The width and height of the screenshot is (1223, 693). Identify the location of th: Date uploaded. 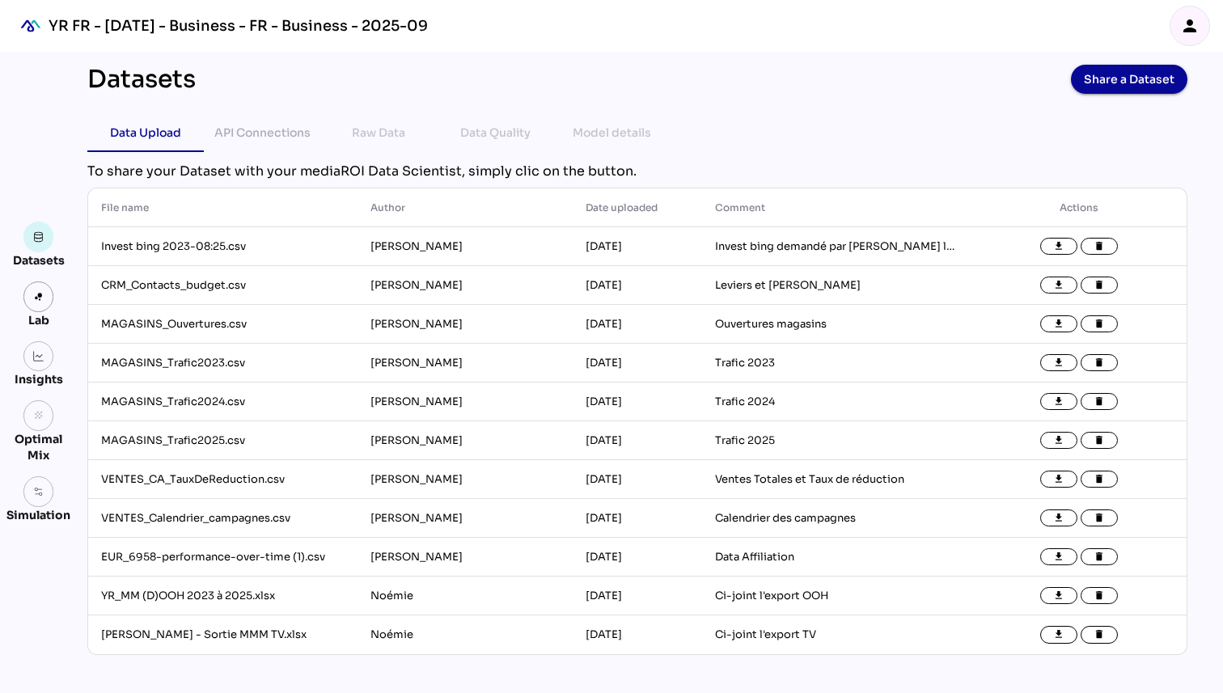
(638, 208).